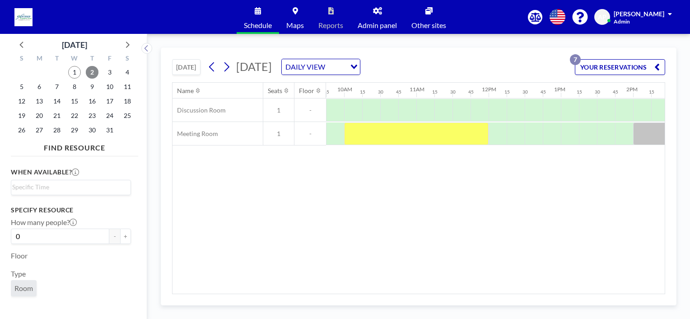  I want to click on h3: Specify resource, so click(71, 210).